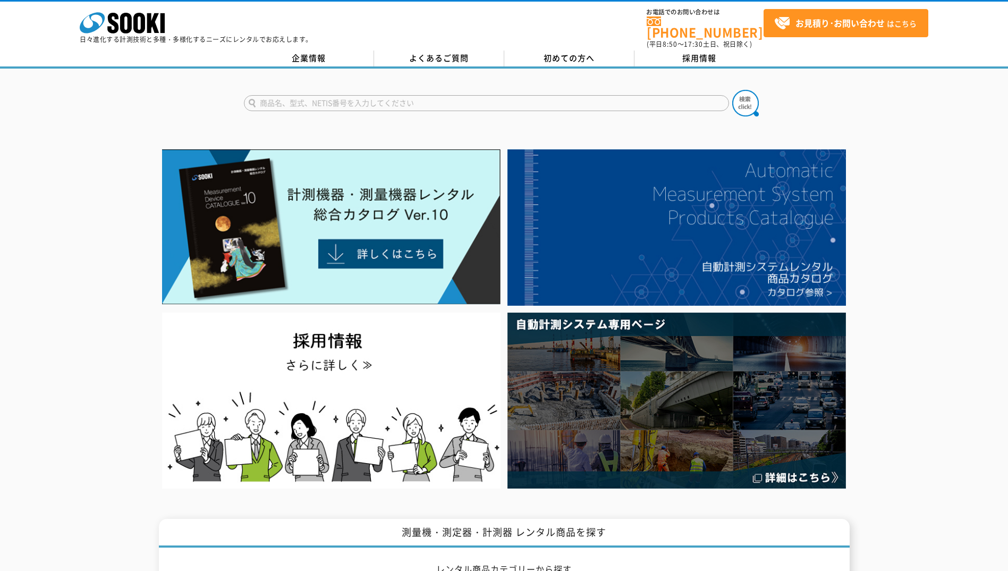 Image resolution: width=1008 pixels, height=571 pixels. I want to click on span: はこちら, so click(846, 23).